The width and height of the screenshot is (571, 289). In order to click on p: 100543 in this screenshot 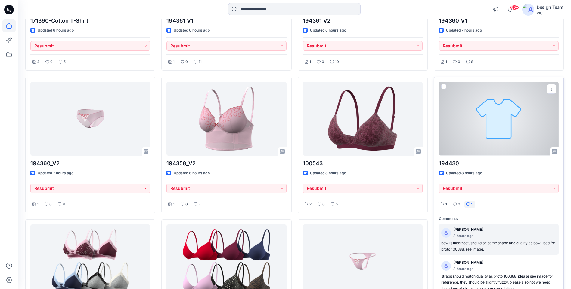, I will do `click(362, 164)`.